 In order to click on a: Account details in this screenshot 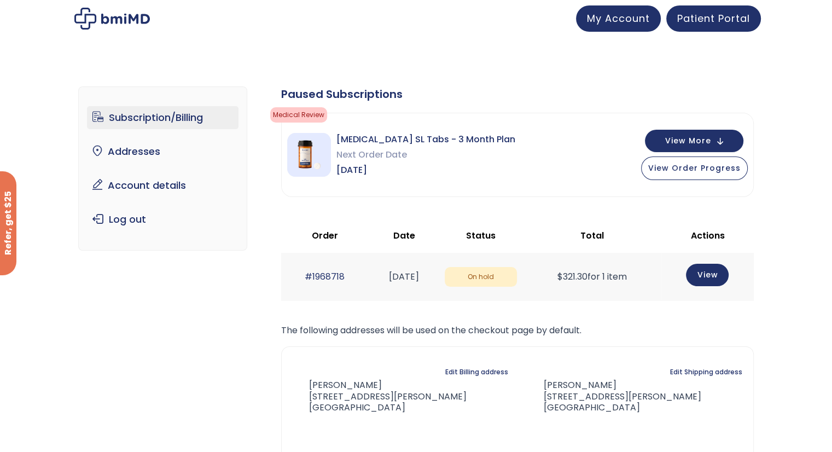, I will do `click(162, 185)`.